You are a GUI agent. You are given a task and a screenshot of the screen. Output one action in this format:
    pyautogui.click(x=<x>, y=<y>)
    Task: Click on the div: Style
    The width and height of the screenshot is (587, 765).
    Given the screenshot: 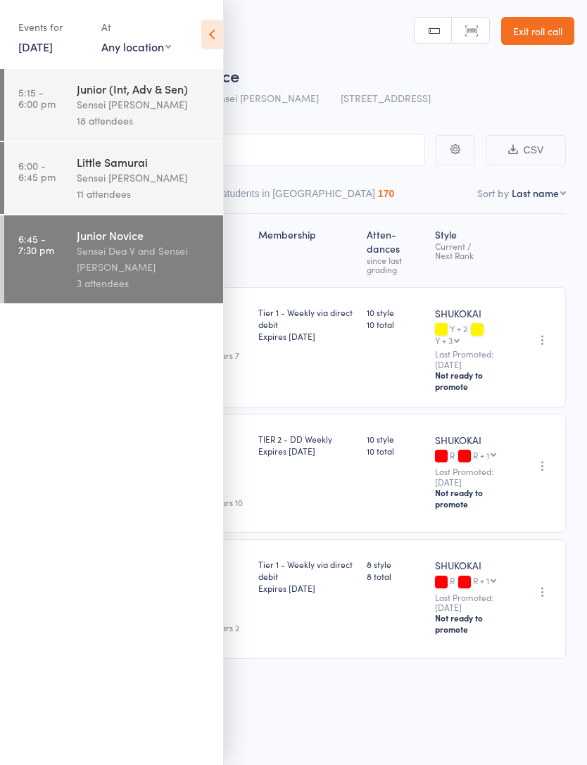 What is the action you would take?
    pyautogui.click(x=471, y=250)
    